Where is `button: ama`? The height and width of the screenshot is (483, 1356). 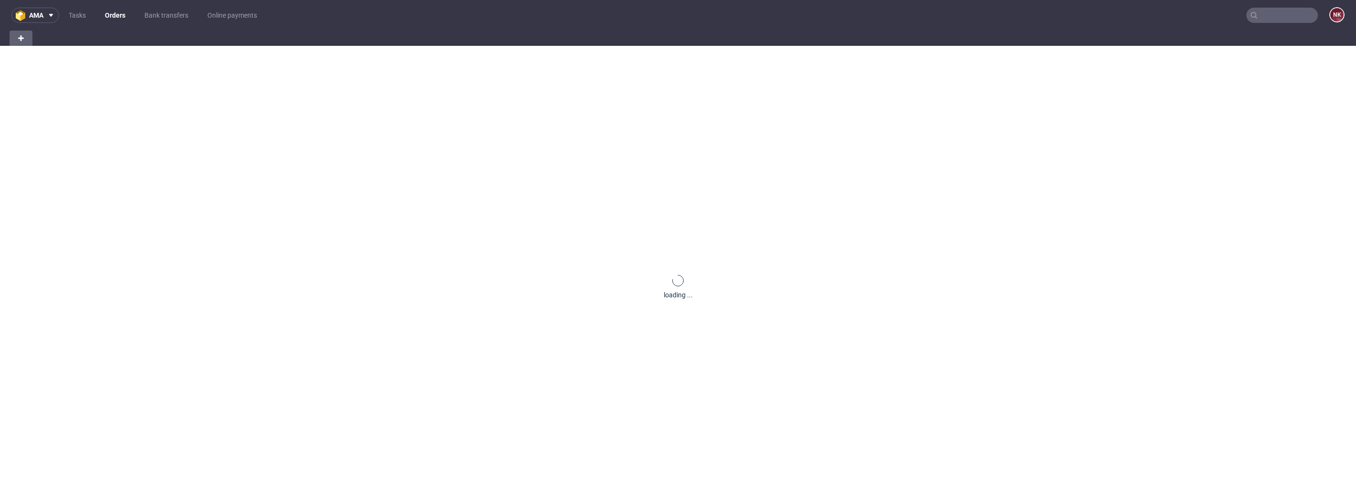 button: ama is located at coordinates (35, 15).